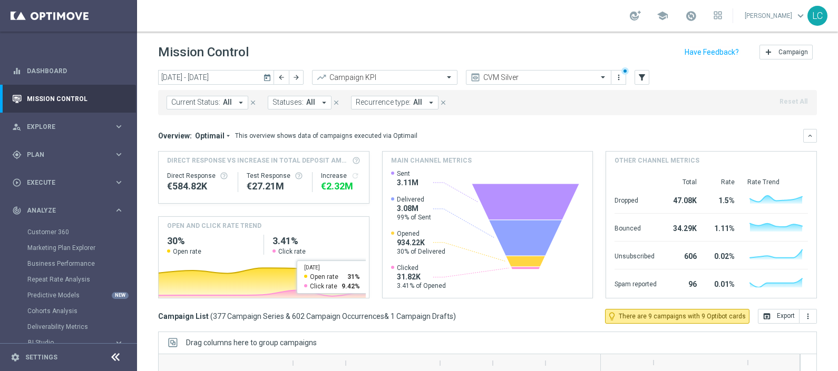 This screenshot has width=838, height=371. What do you see at coordinates (767, 317) in the screenshot?
I see `i: open_in_browser` at bounding box center [767, 317].